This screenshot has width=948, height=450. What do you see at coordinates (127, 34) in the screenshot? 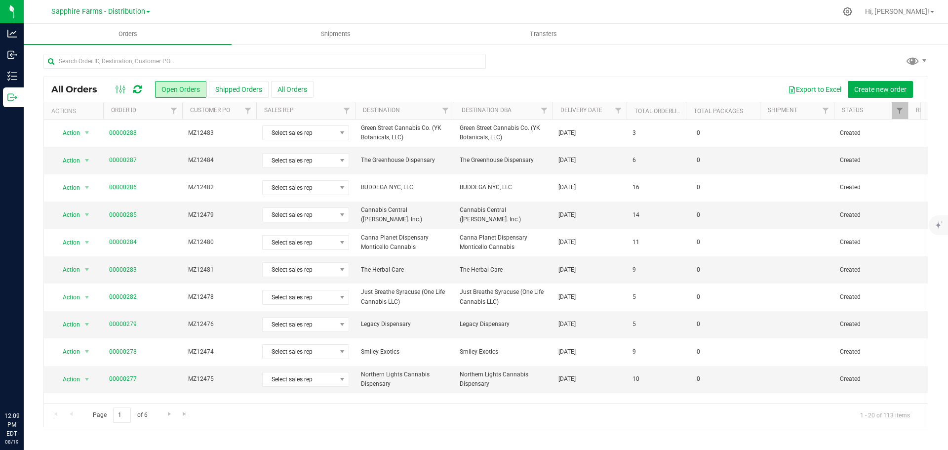
I see `a: Orders` at bounding box center [127, 34].